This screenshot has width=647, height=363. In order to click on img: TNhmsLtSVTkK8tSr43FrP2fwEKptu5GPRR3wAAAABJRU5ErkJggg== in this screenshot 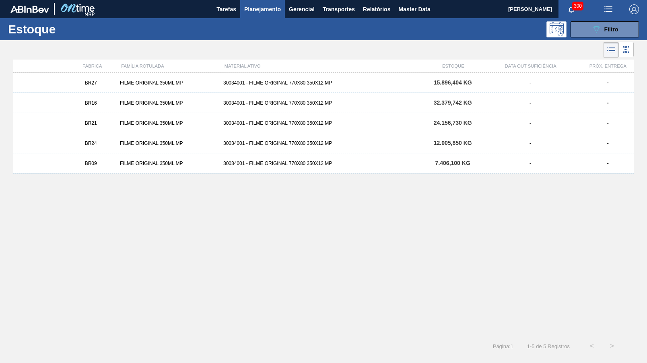, I will do `click(30, 9)`.